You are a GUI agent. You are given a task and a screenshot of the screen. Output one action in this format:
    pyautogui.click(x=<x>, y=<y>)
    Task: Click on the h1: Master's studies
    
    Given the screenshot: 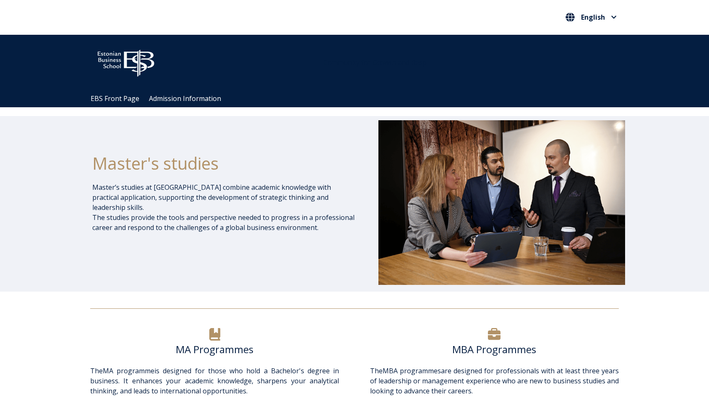 What is the action you would take?
    pyautogui.click(x=224, y=164)
    